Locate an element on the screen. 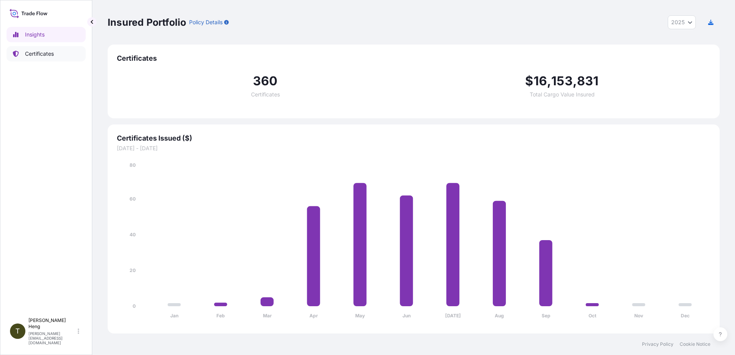 The width and height of the screenshot is (735, 355). tspan: 20 is located at coordinates (133, 270).